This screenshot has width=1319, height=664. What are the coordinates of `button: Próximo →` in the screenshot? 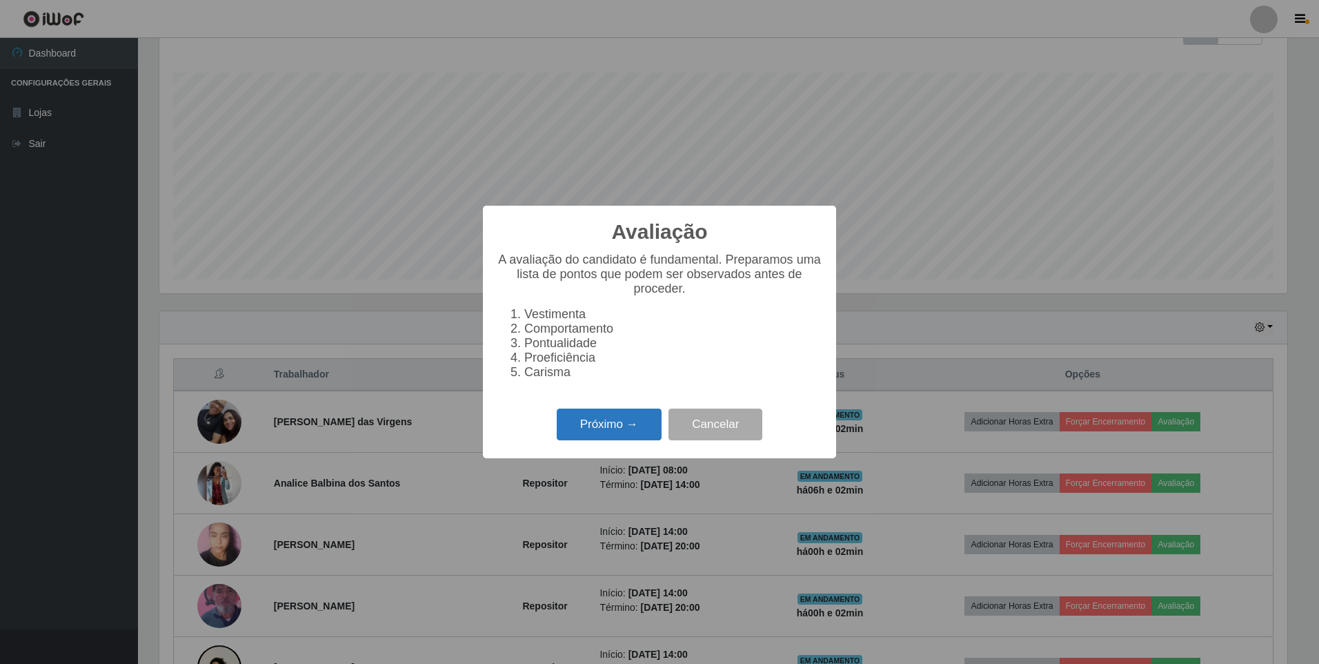 It's located at (609, 424).